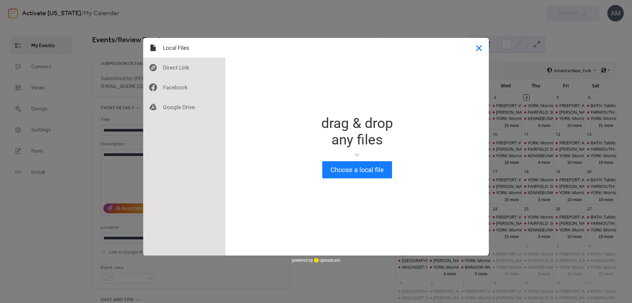 Image resolution: width=632 pixels, height=303 pixels. I want to click on div: Local Files, so click(184, 48).